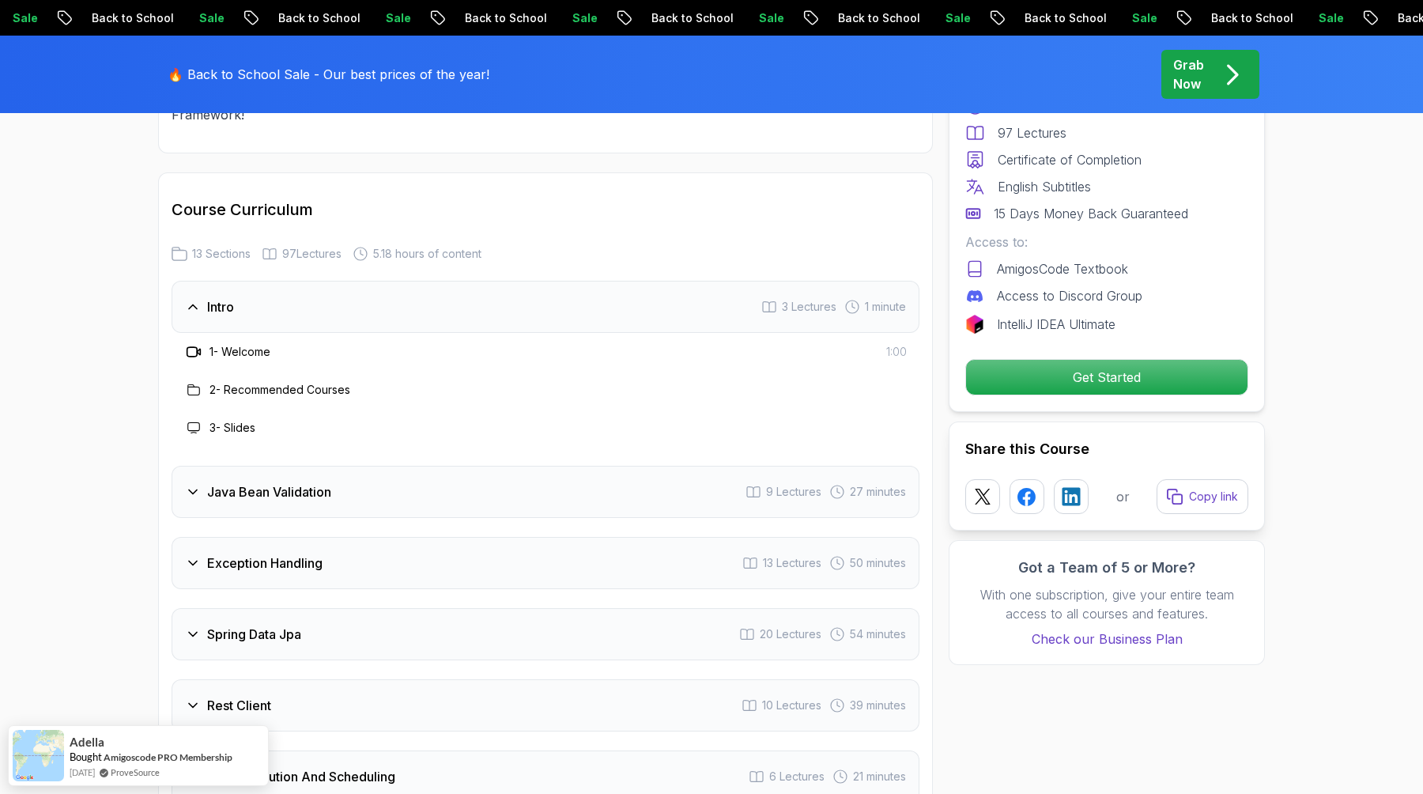 This screenshot has height=794, width=1423. Describe the element at coordinates (221, 307) in the screenshot. I see `h3: Intro` at that location.